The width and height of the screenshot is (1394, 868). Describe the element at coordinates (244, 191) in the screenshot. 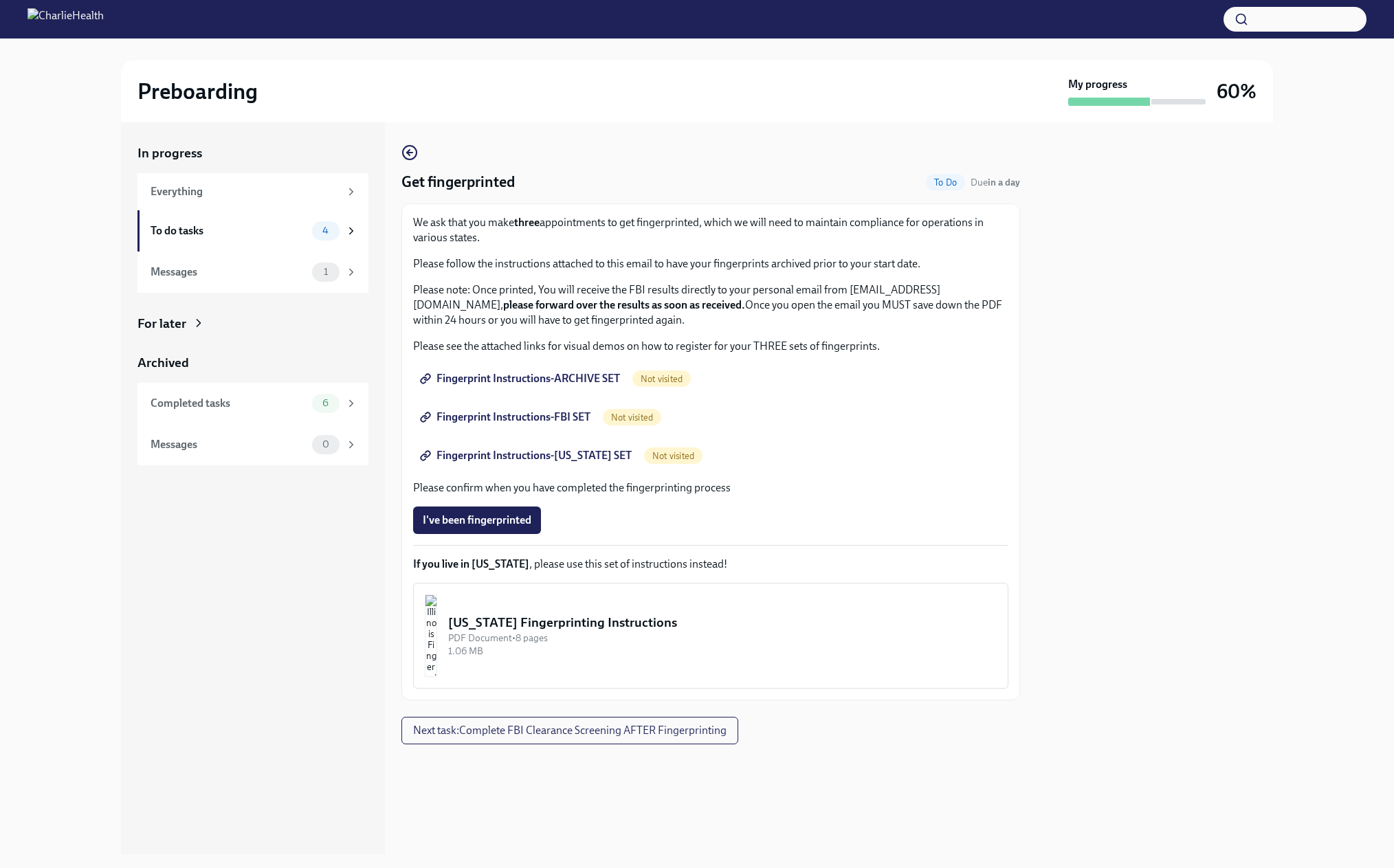

I see `div: Everything` at that location.